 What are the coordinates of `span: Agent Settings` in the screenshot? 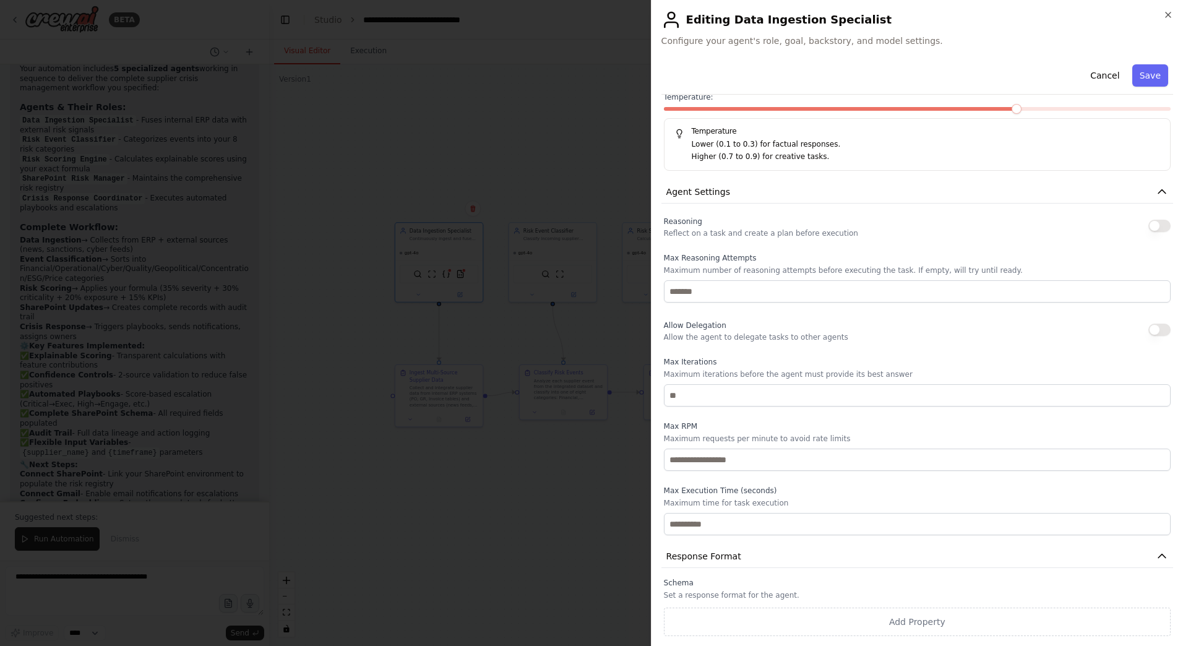 It's located at (698, 192).